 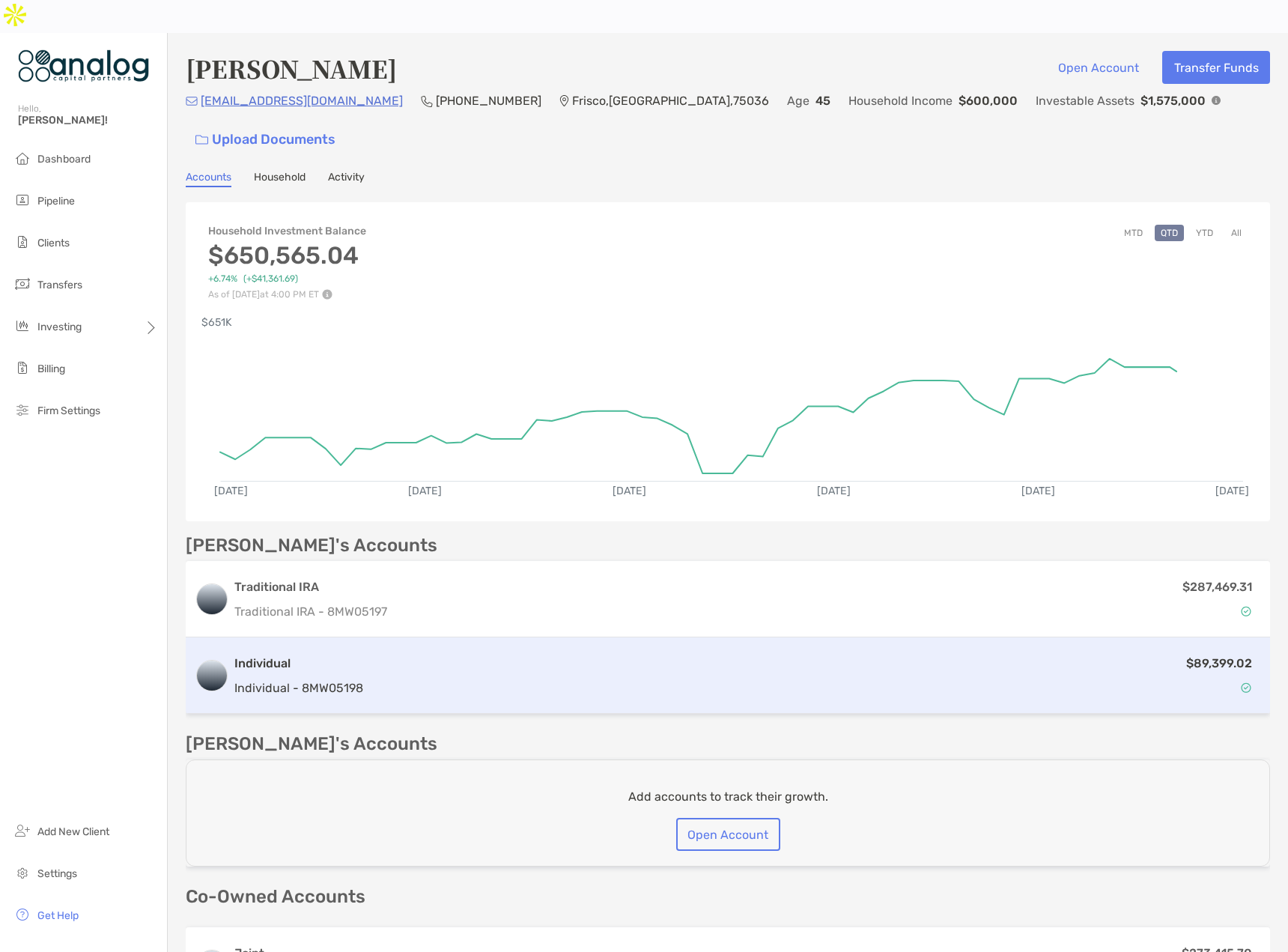 I want to click on img: dashboard icon, so click(x=23, y=158).